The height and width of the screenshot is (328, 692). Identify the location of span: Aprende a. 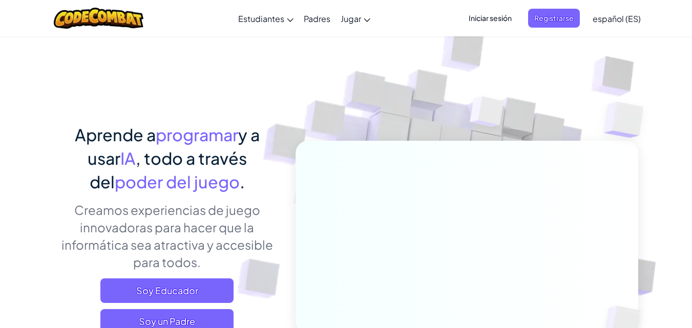
(115, 135).